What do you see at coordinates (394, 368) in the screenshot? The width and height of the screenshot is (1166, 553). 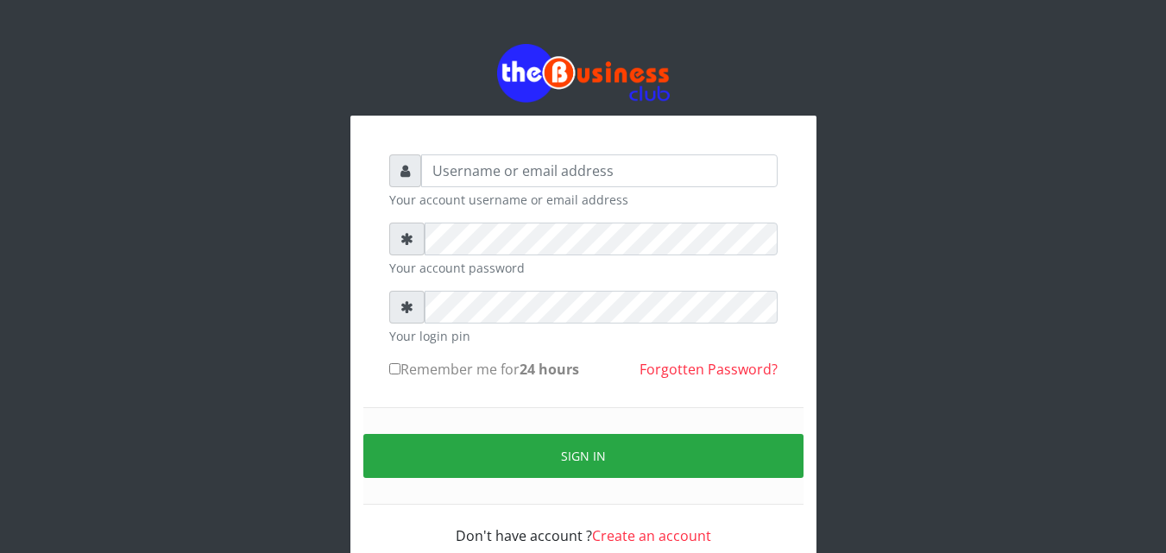 I see `input: Remember me for24 hours` at bounding box center [394, 368].